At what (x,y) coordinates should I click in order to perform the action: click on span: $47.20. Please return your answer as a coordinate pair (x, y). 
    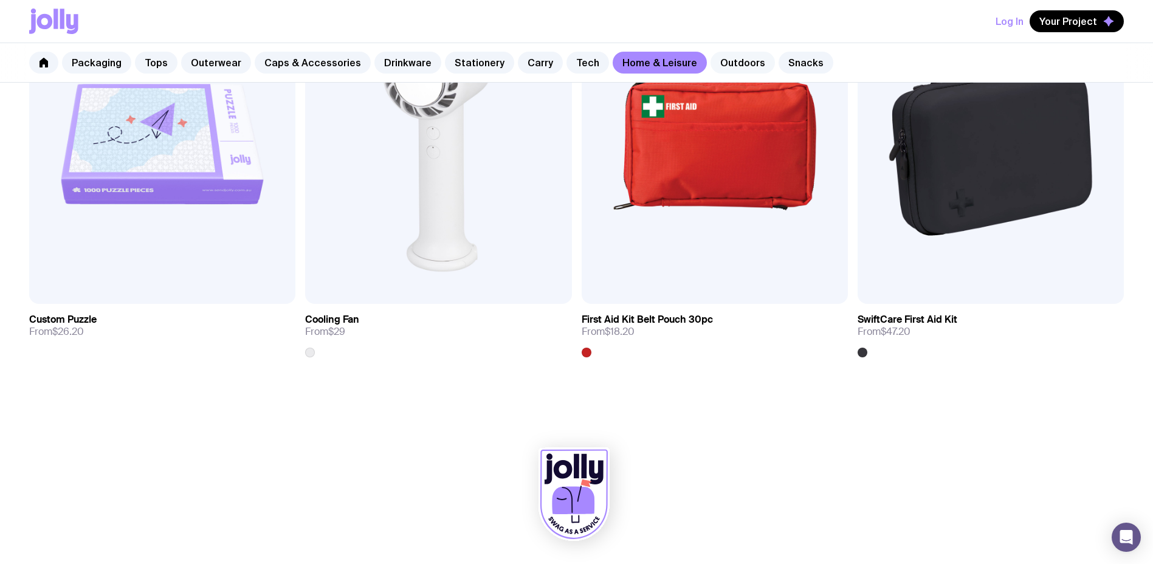
    Looking at the image, I should click on (895, 331).